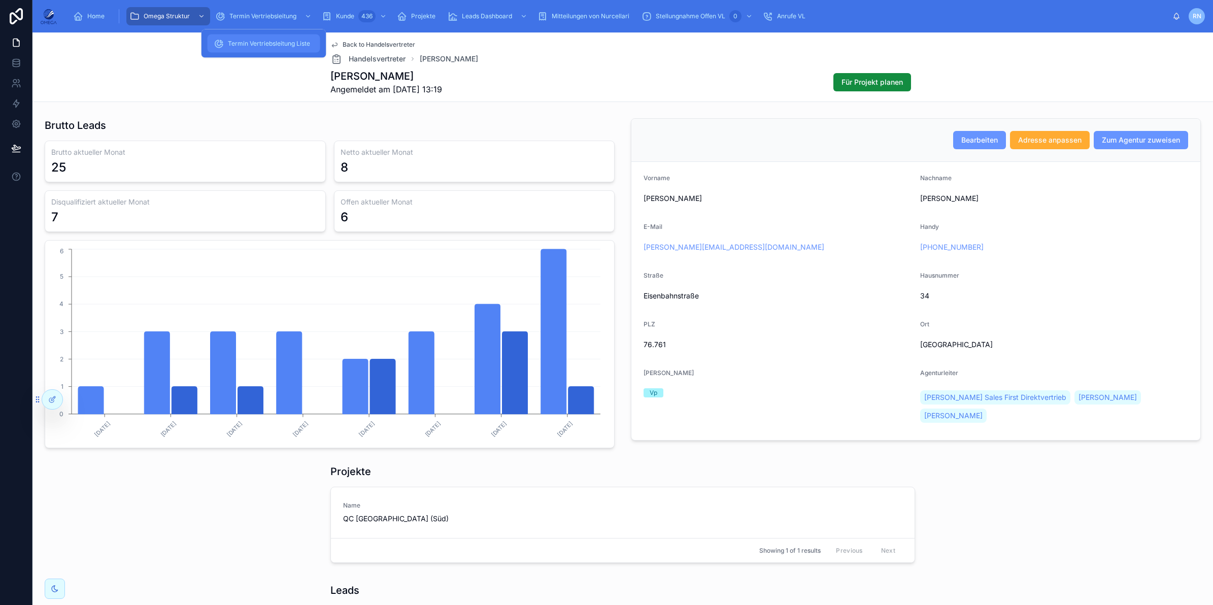 Image resolution: width=1213 pixels, height=605 pixels. What do you see at coordinates (379, 45) in the screenshot?
I see `span: Back to Handelsvertreter` at bounding box center [379, 45].